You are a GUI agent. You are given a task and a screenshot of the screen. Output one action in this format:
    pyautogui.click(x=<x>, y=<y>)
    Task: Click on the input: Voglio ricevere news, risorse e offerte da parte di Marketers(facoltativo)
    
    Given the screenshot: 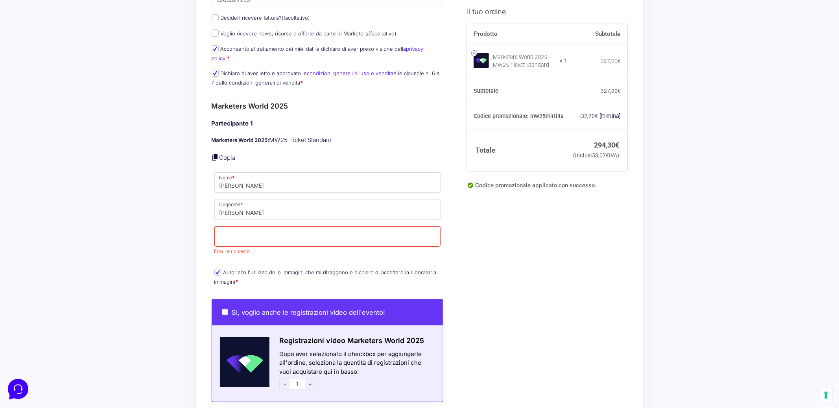 What is the action you would take?
    pyautogui.click(x=215, y=33)
    